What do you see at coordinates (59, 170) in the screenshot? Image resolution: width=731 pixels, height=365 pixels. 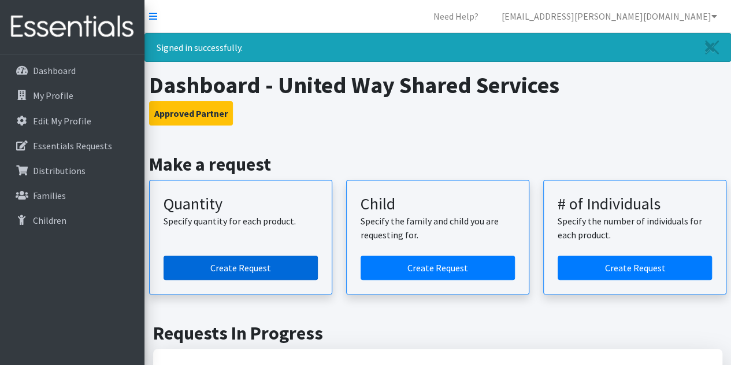 I see `p: Distributions` at bounding box center [59, 170].